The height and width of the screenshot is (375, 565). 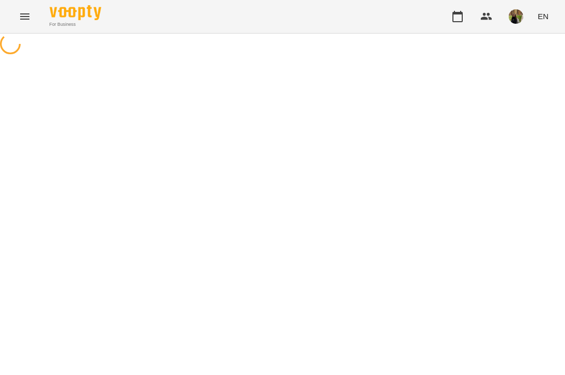 What do you see at coordinates (543, 16) in the screenshot?
I see `span: EN` at bounding box center [543, 16].